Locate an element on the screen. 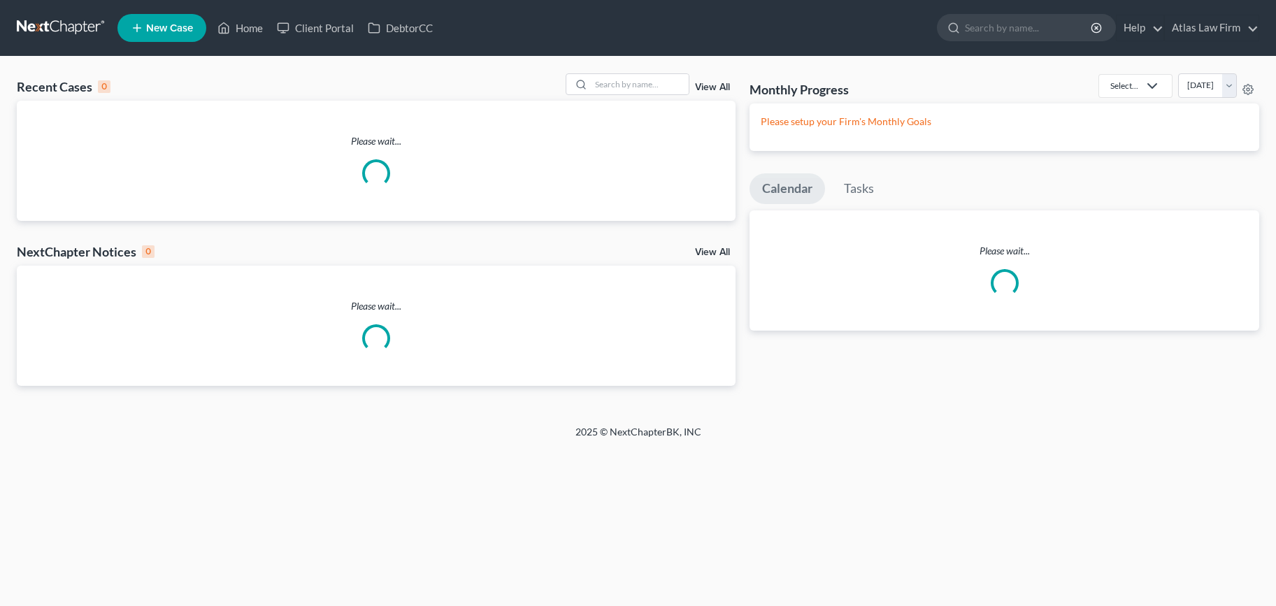  p: Please setup your Firm's Monthly Goals is located at coordinates (1004, 122).